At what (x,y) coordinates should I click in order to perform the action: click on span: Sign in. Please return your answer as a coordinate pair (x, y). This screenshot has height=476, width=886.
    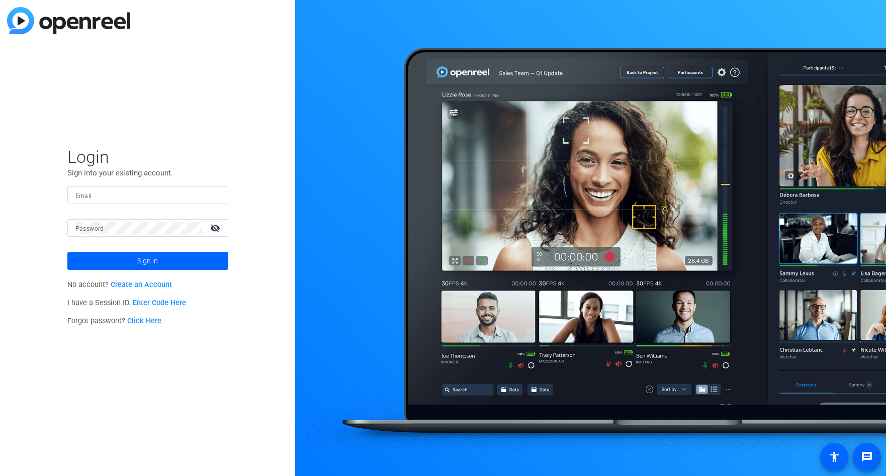
    Looking at the image, I should click on (147, 261).